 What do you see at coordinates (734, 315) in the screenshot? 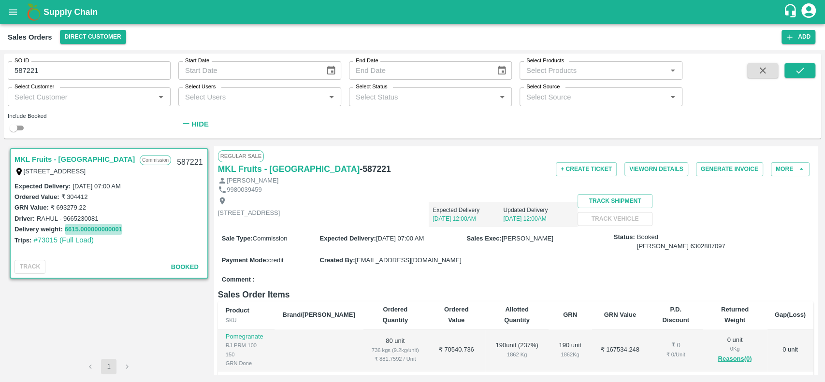
I see `b: Returned Weight` at bounding box center [734, 315].